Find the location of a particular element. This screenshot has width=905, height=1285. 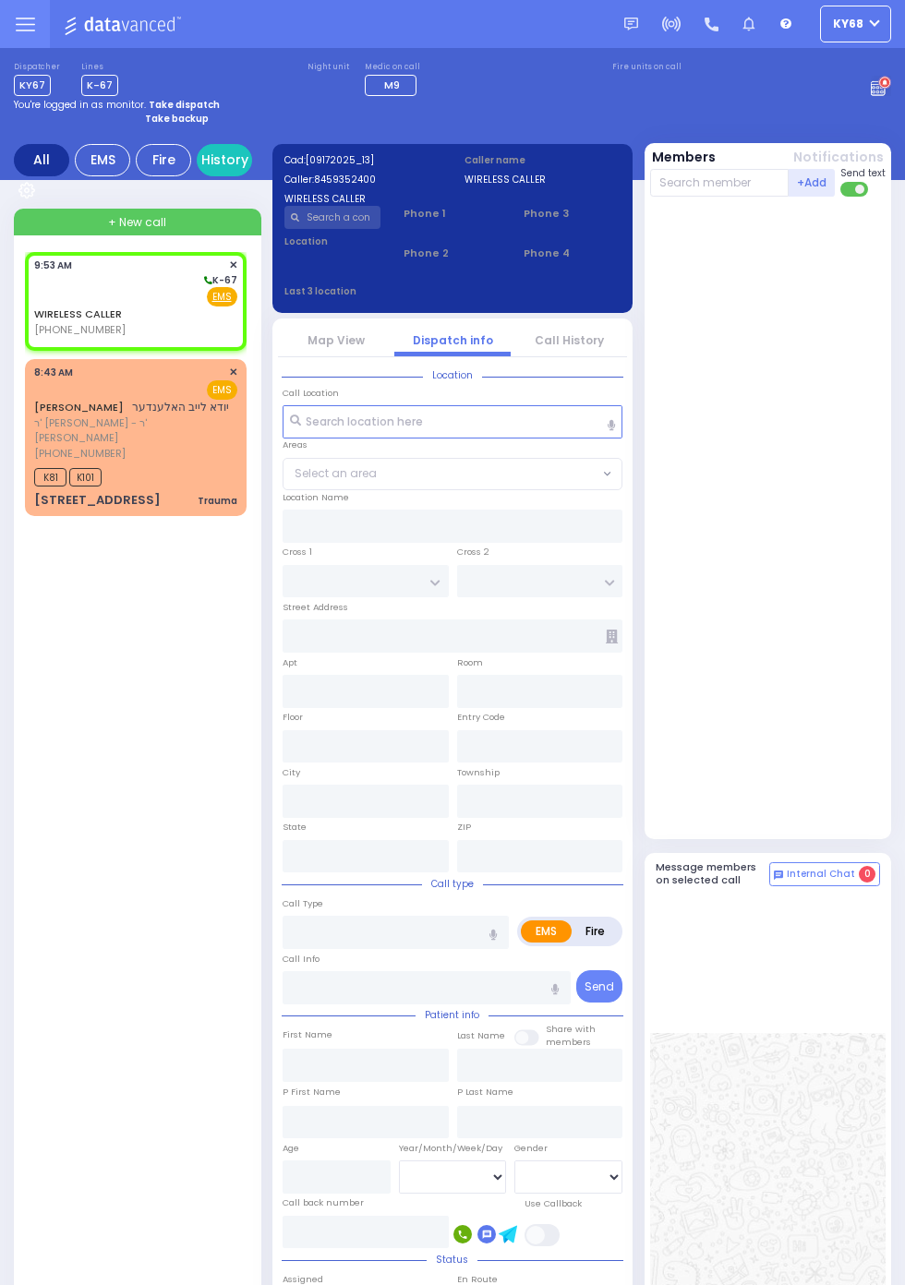

a: Map View is located at coordinates (336, 340).